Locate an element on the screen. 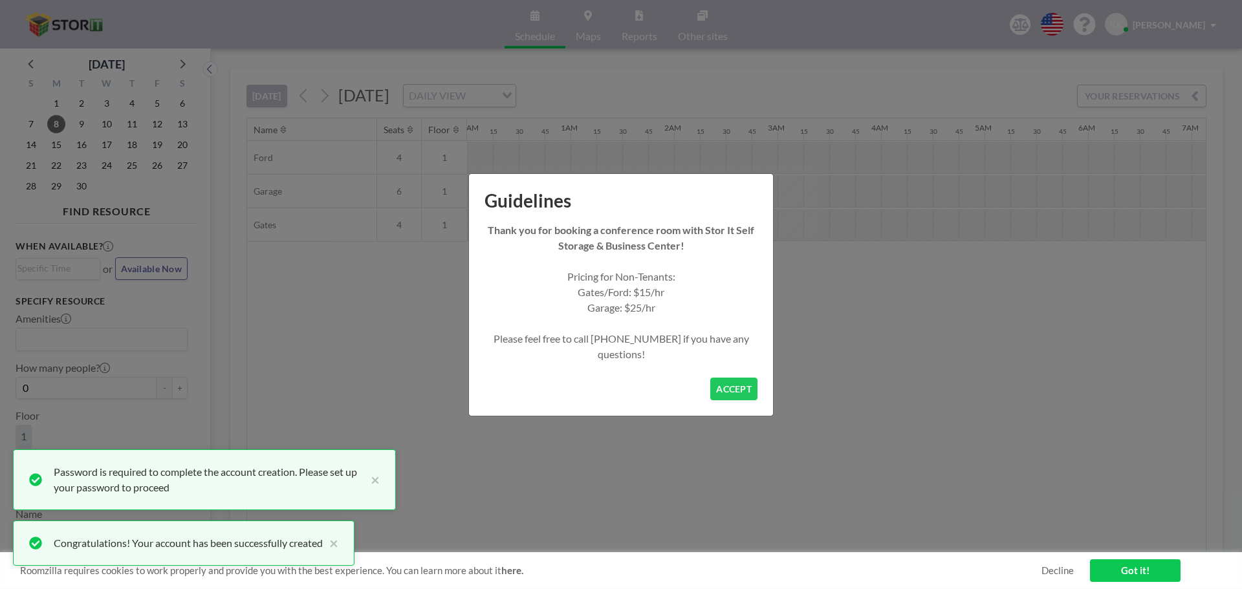  p: Garage: $25/hr is located at coordinates (621, 308).